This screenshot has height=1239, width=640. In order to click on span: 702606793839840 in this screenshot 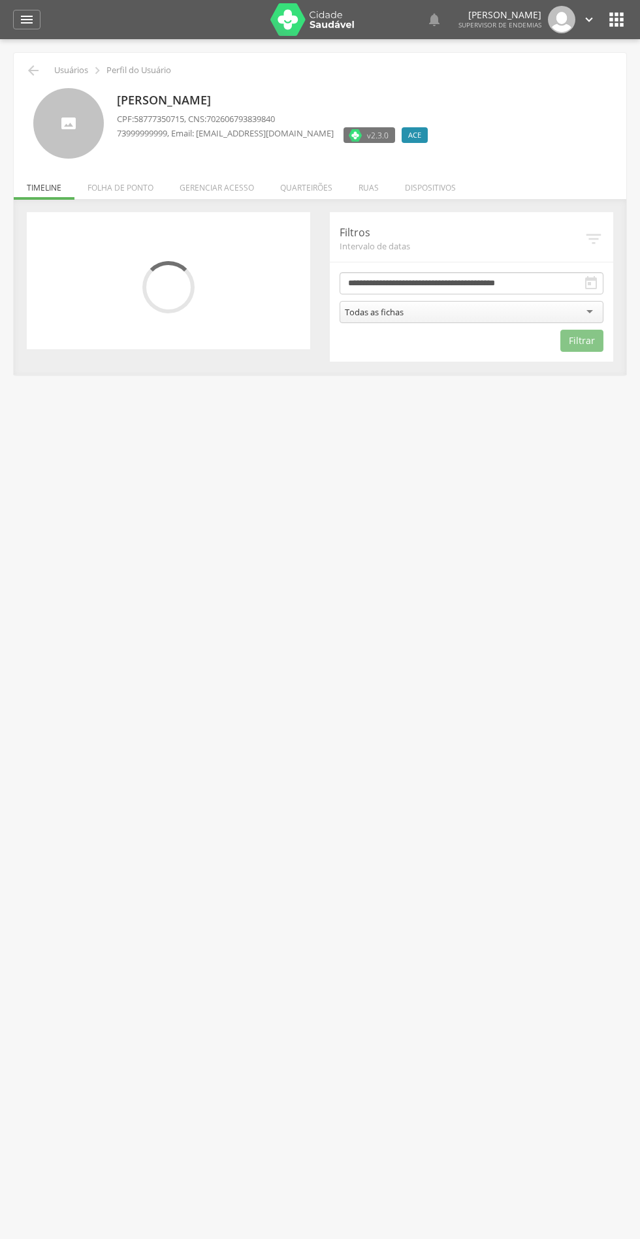, I will do `click(240, 119)`.